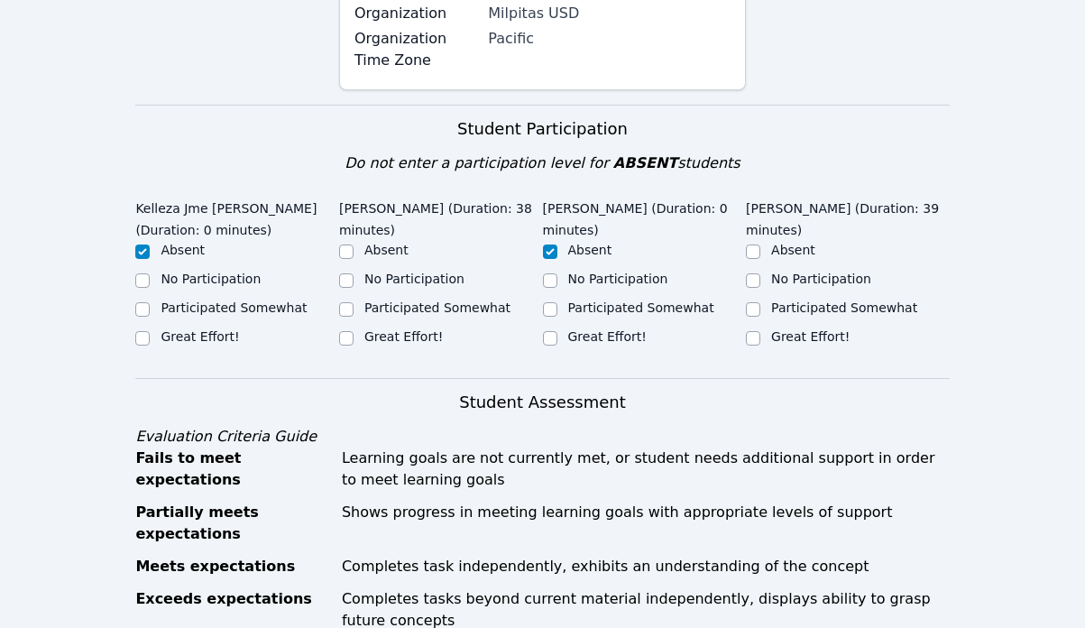 Image resolution: width=1085 pixels, height=628 pixels. Describe the element at coordinates (646, 469) in the screenshot. I see `div: Learning goals are not currently met, or student needs additional support in order to meet learni...` at that location.